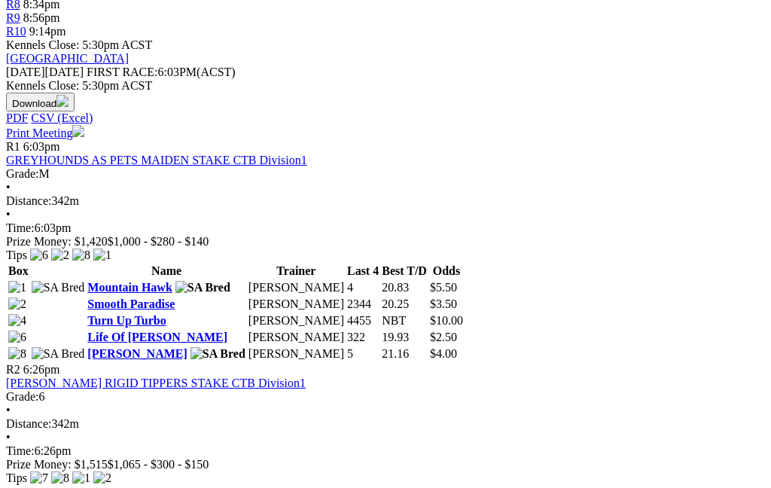 The image size is (771, 488). Describe the element at coordinates (404, 288) in the screenshot. I see `td: 20.83` at that location.